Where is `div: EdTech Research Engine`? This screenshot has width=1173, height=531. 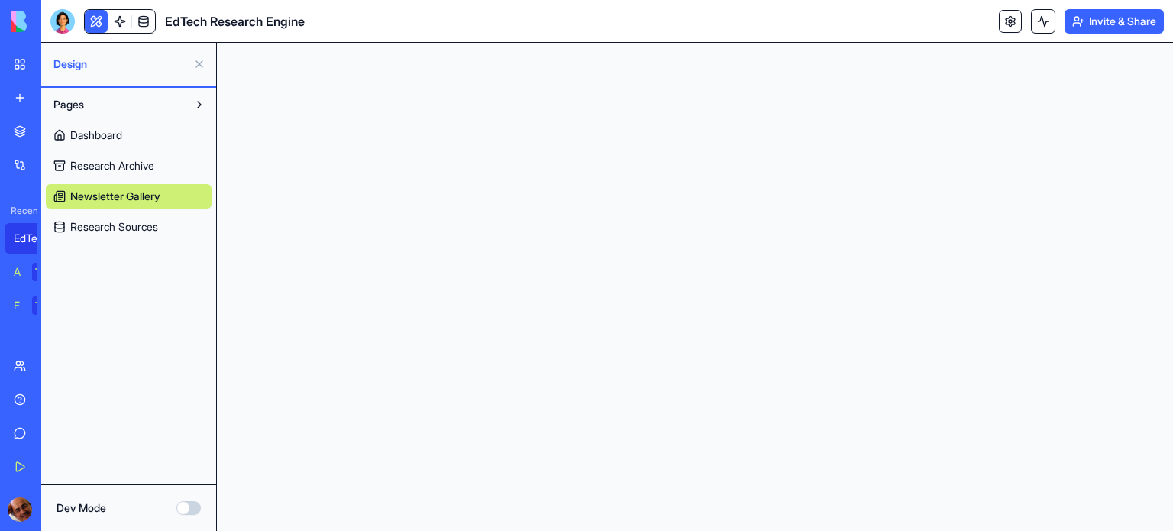
div: EdTech Research Engine is located at coordinates (35, 238).